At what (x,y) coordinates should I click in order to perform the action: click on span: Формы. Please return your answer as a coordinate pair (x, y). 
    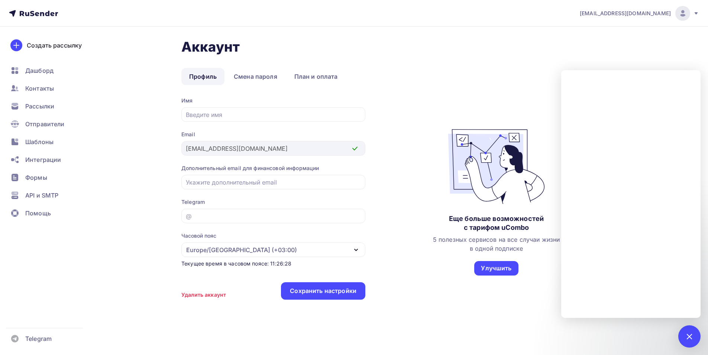
    Looking at the image, I should click on (36, 178).